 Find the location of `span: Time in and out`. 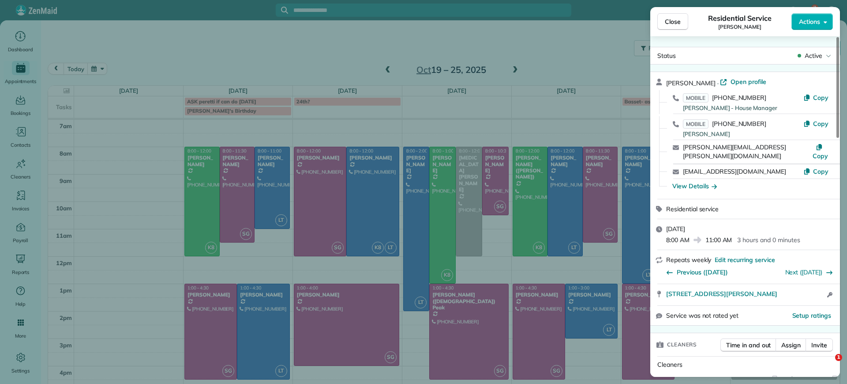

span: Time in and out is located at coordinates (749, 345).